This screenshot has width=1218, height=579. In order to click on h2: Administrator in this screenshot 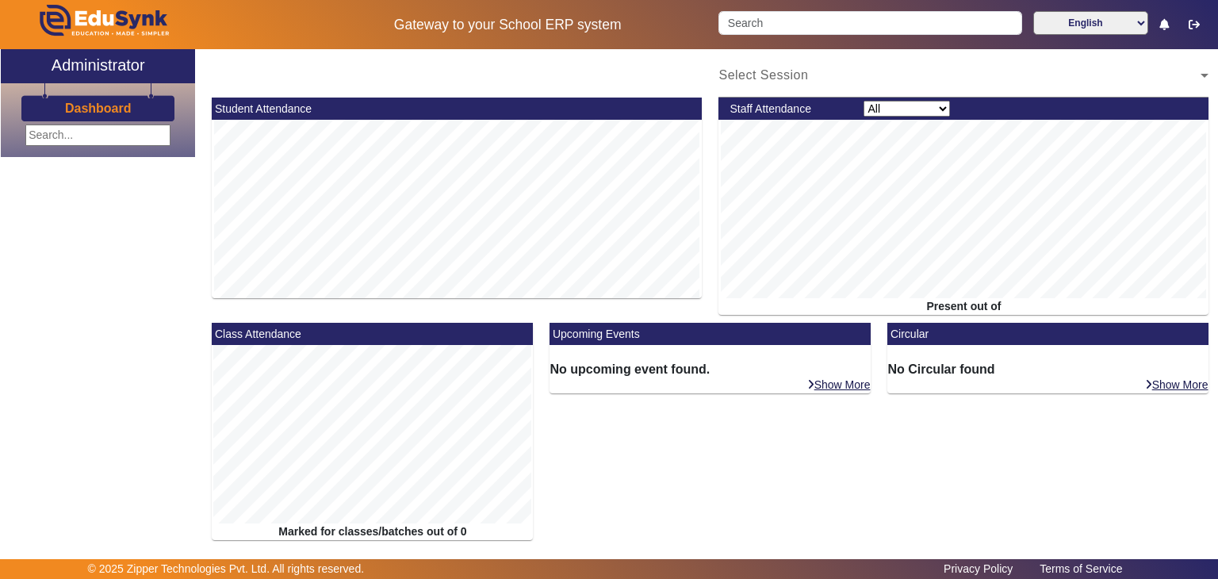, I will do `click(98, 65)`.